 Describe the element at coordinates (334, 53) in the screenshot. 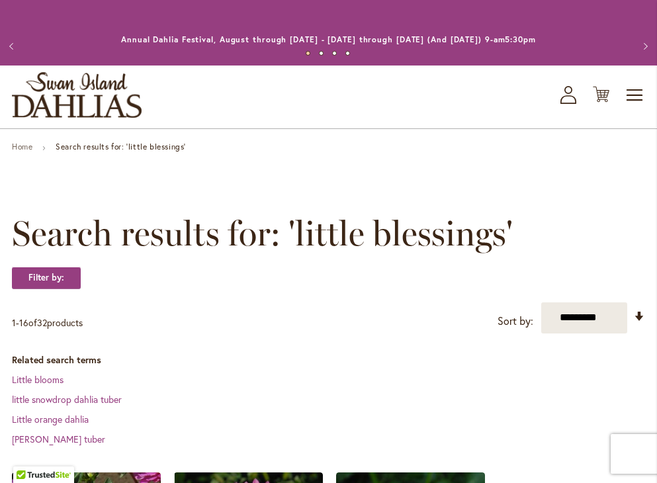

I see `button: 3 of 4` at that location.